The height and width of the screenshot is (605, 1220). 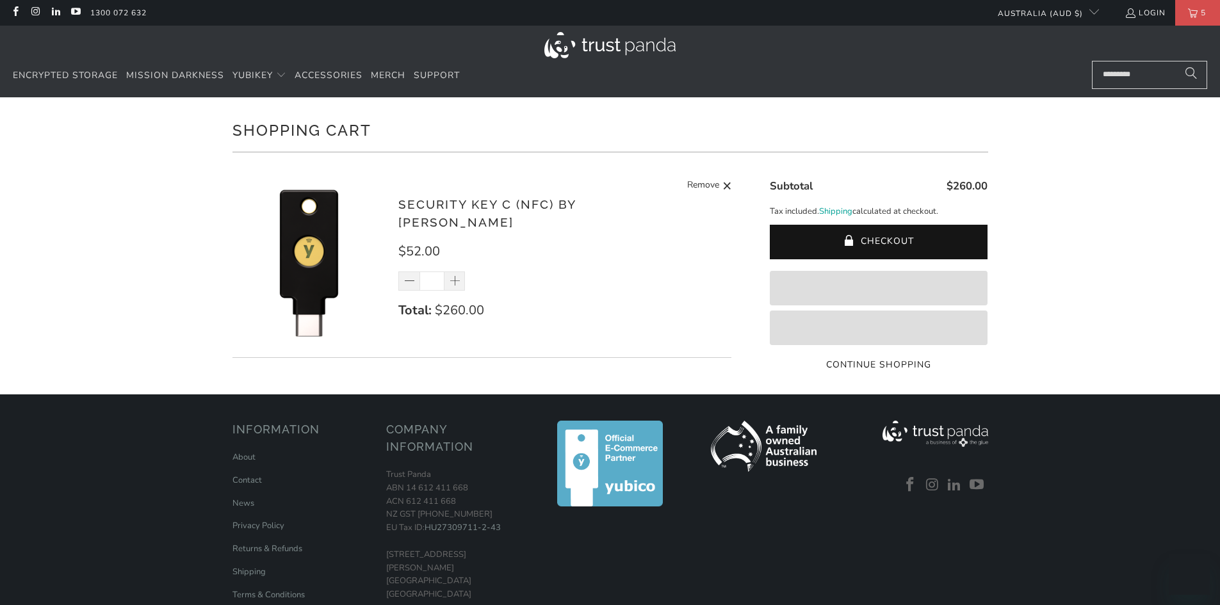 I want to click on a: Terms & Conditions, so click(x=268, y=595).